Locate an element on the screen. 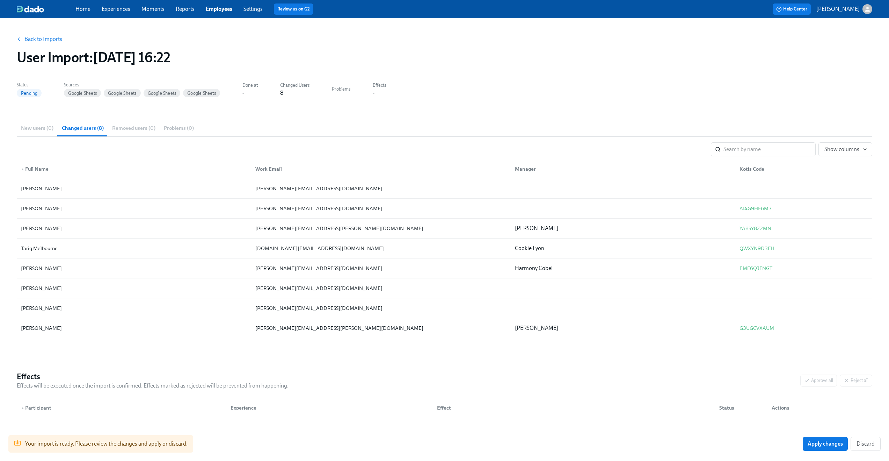 The height and width of the screenshot is (461, 889). span: Discard is located at coordinates (866, 444).